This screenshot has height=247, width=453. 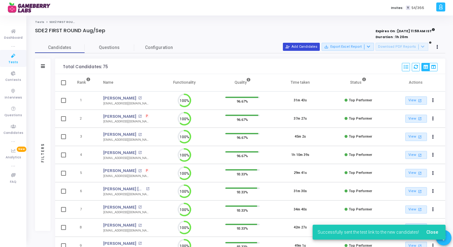 I want to click on span: Tests, so click(x=13, y=62).